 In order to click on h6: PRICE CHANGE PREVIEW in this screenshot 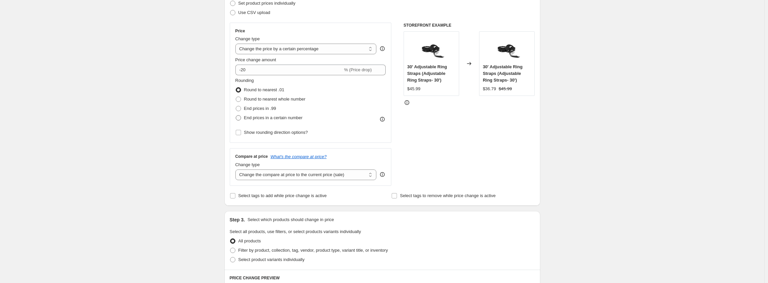, I will do `click(382, 278)`.